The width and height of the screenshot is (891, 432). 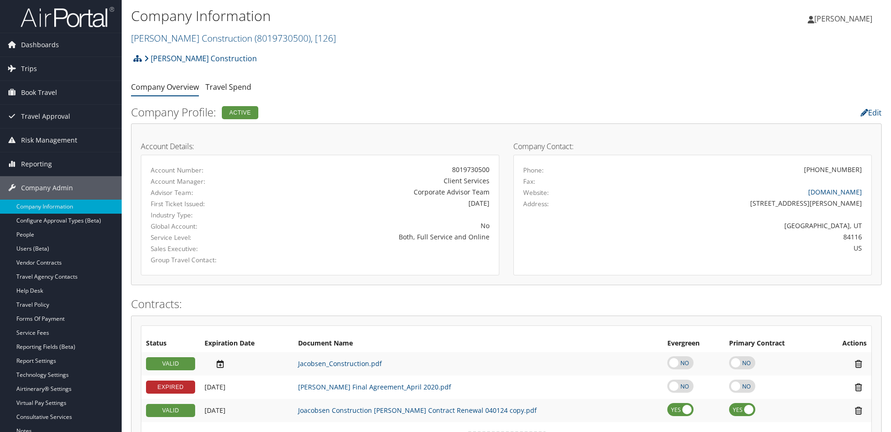 I want to click on h1: Company Information, so click(x=381, y=16).